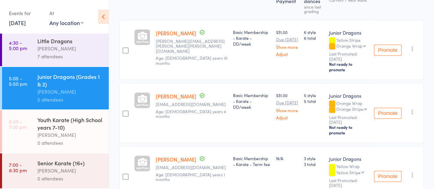 The height and width of the screenshot is (189, 434). I want to click on div: Orange Stripe, so click(350, 109).